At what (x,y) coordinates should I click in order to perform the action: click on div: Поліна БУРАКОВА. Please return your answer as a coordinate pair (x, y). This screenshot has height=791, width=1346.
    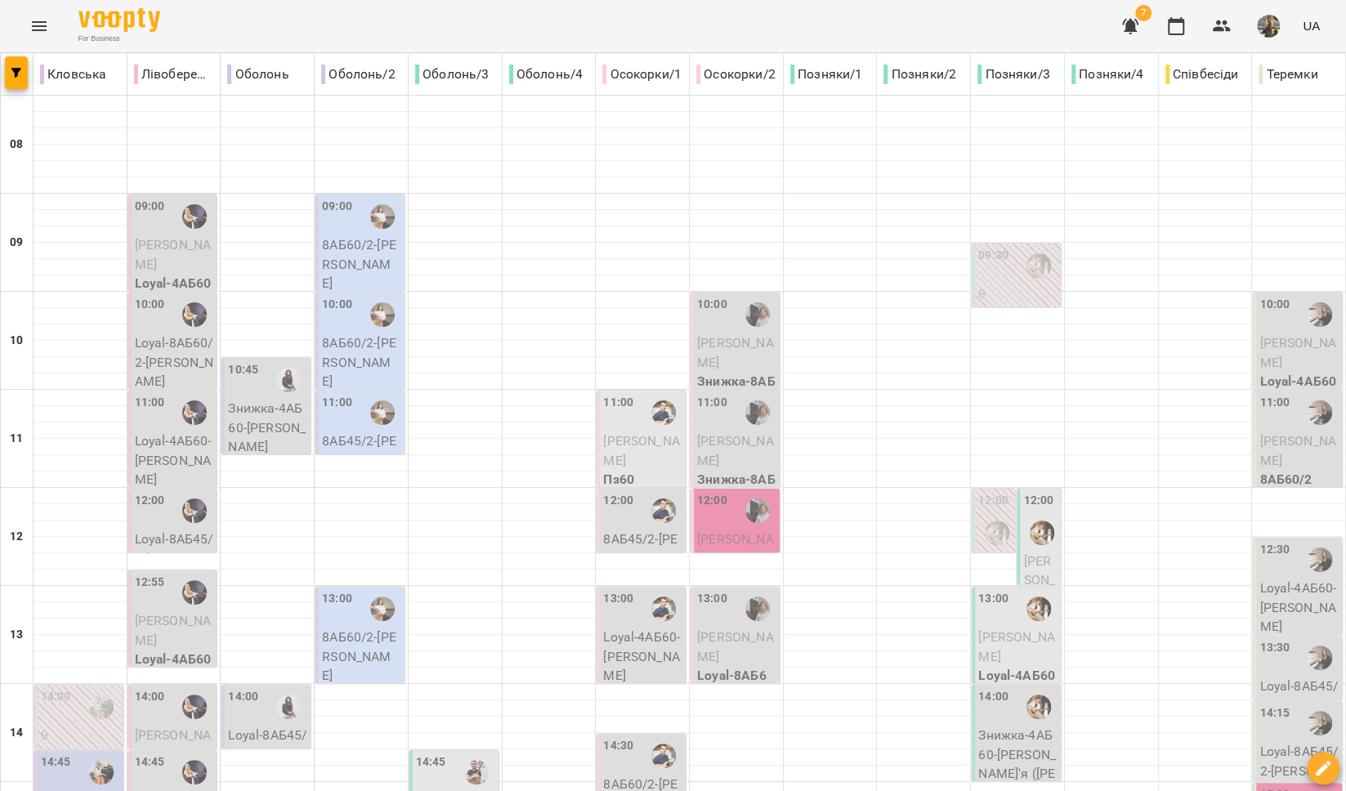
    Looking at the image, I should click on (101, 707).